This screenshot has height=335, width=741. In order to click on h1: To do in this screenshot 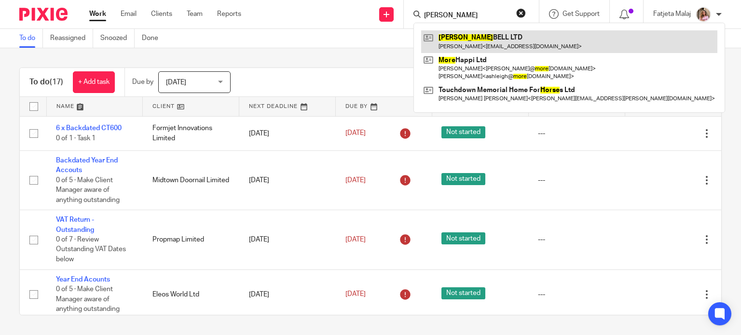, I will do `click(46, 82)`.